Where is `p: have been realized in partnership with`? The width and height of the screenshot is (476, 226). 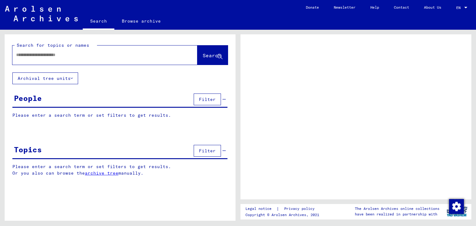 p: have been realized in partnership with is located at coordinates (397, 214).